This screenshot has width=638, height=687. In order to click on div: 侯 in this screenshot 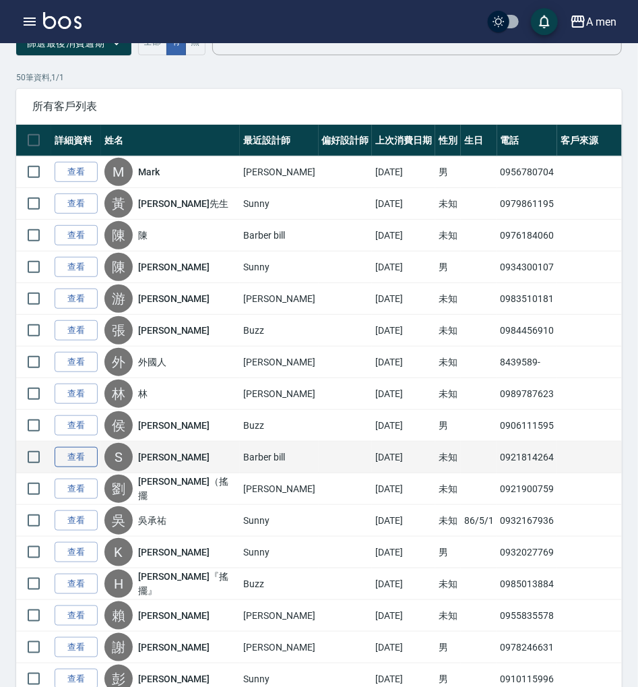, I will do `click(119, 425)`.